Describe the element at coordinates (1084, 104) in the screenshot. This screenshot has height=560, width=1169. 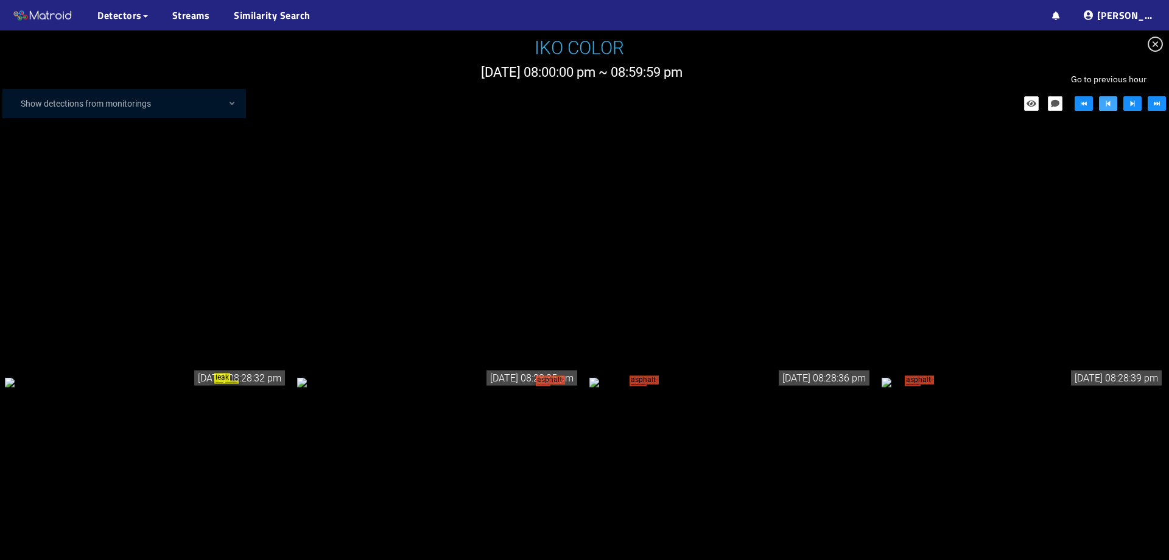
I see `button: fast-backward` at that location.